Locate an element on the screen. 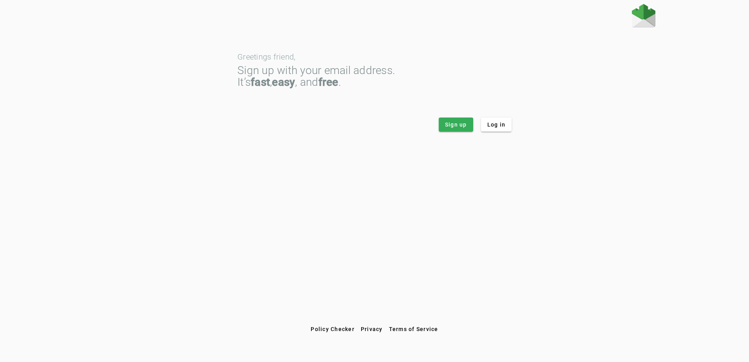 The height and width of the screenshot is (362, 749). span: Policy Checker is located at coordinates (333, 329).